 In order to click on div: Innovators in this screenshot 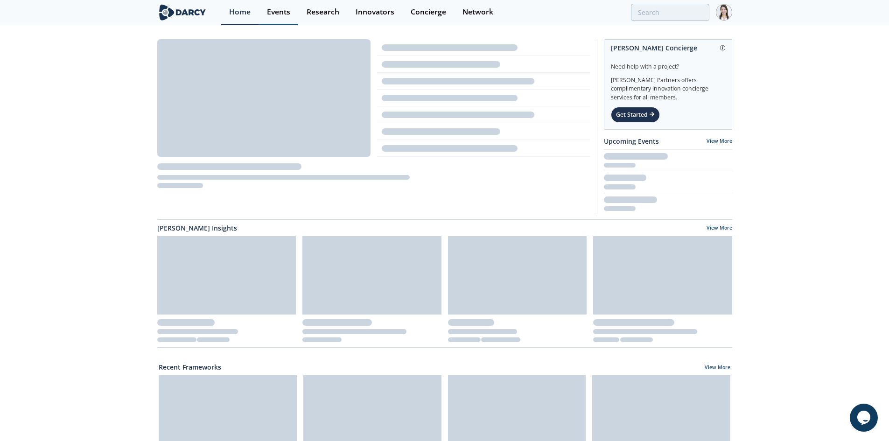, I will do `click(375, 12)`.